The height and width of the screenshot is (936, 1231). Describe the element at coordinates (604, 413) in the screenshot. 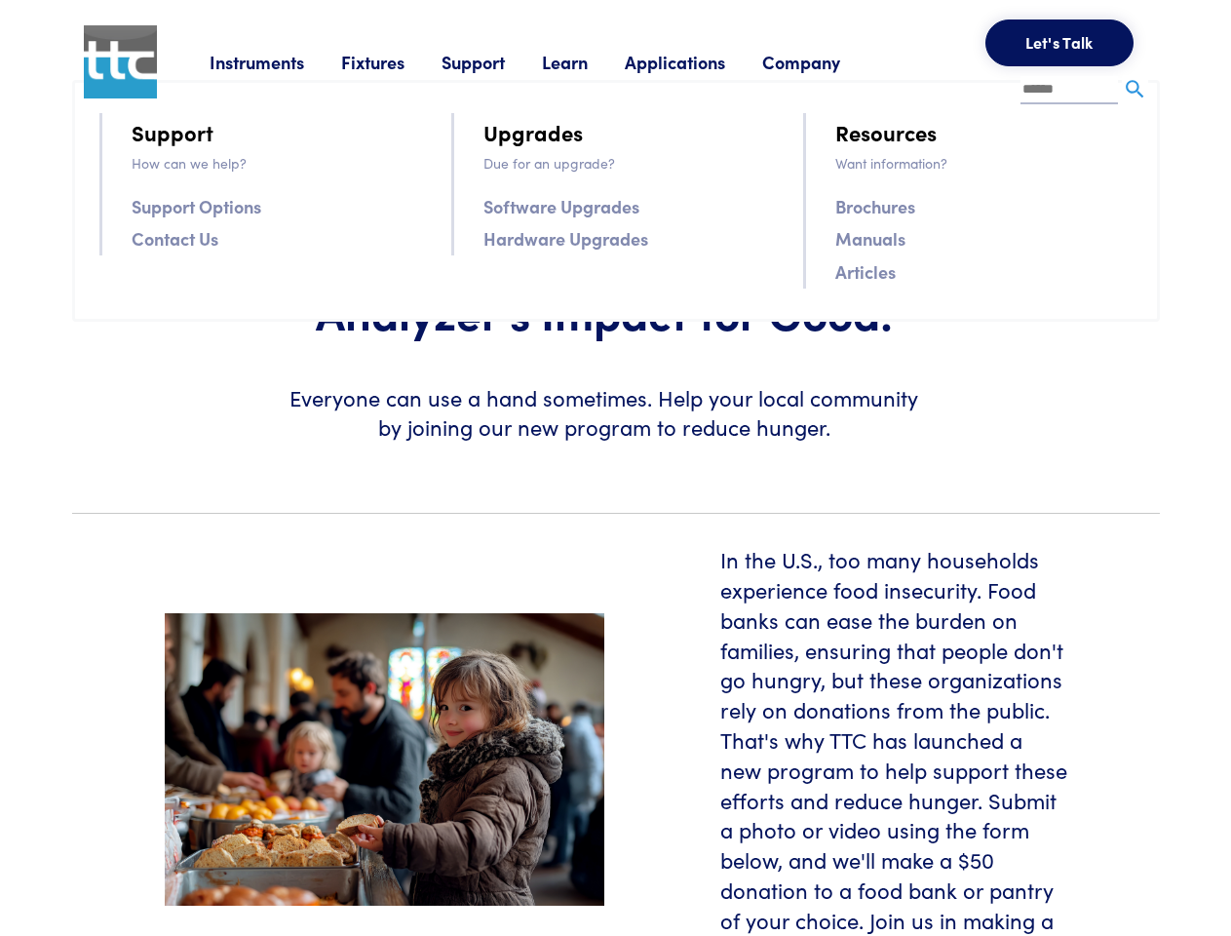

I see `h6: Everyone can use a hand sometimes. Help your local community by joining our new program to reduce...` at that location.